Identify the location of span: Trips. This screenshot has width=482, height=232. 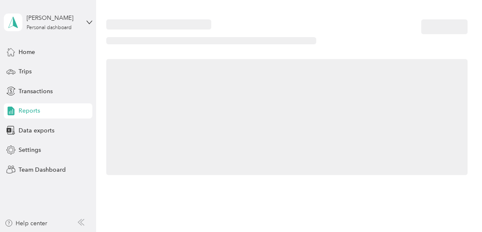
(25, 71).